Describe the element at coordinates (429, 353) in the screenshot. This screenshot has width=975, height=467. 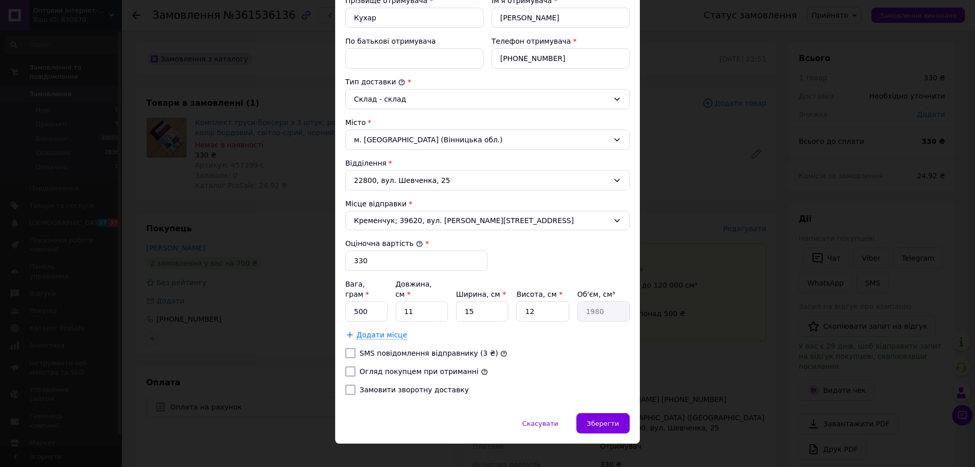
I see `label: SMS повідомлення відправнику (3 ₴)` at that location.